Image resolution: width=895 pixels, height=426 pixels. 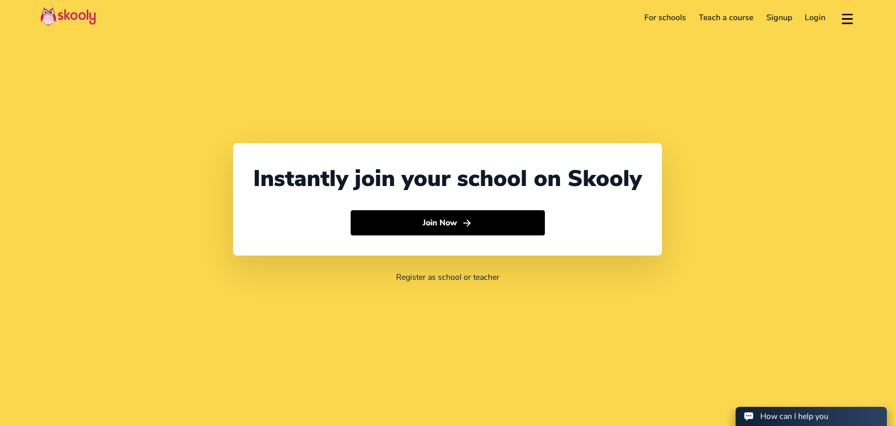 I want to click on a: Teach a course, so click(x=726, y=18).